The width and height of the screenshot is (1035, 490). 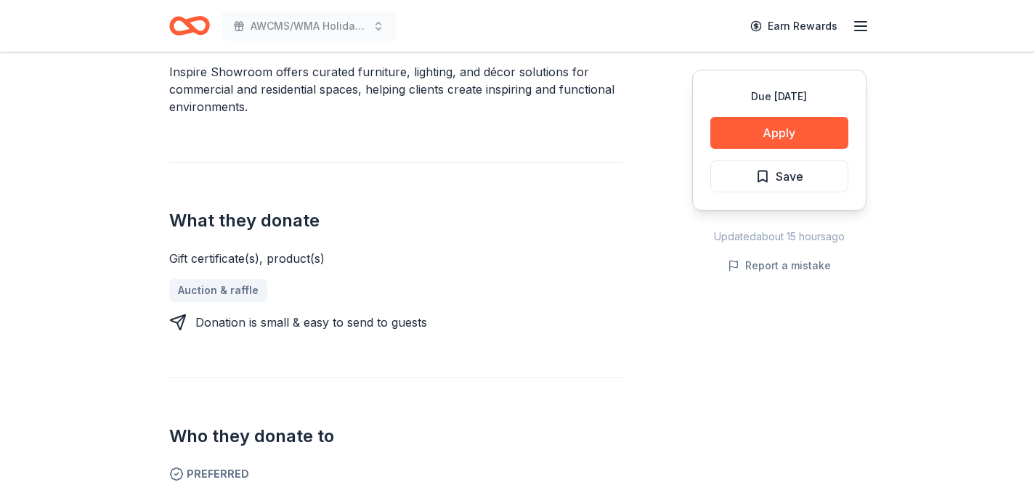 I want to click on span: Save, so click(x=789, y=176).